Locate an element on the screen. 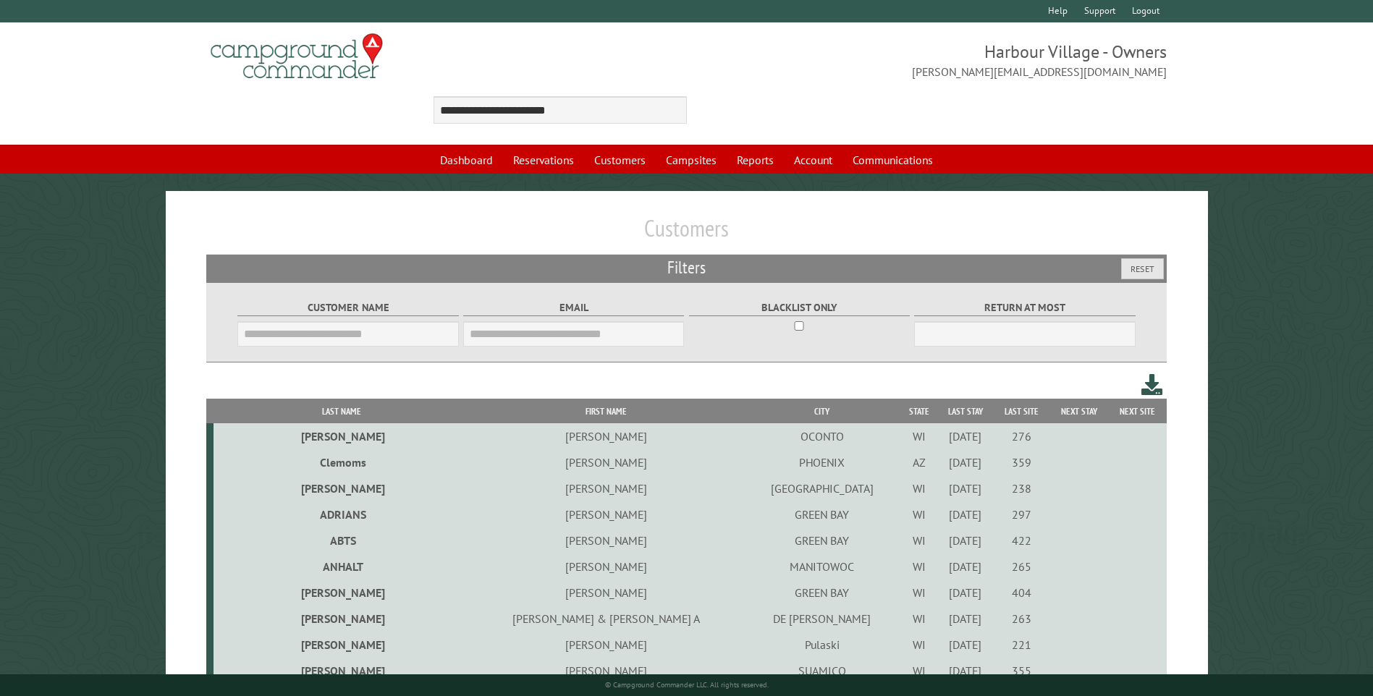 The image size is (1373, 696). img: Campground Commander is located at coordinates (297, 56).